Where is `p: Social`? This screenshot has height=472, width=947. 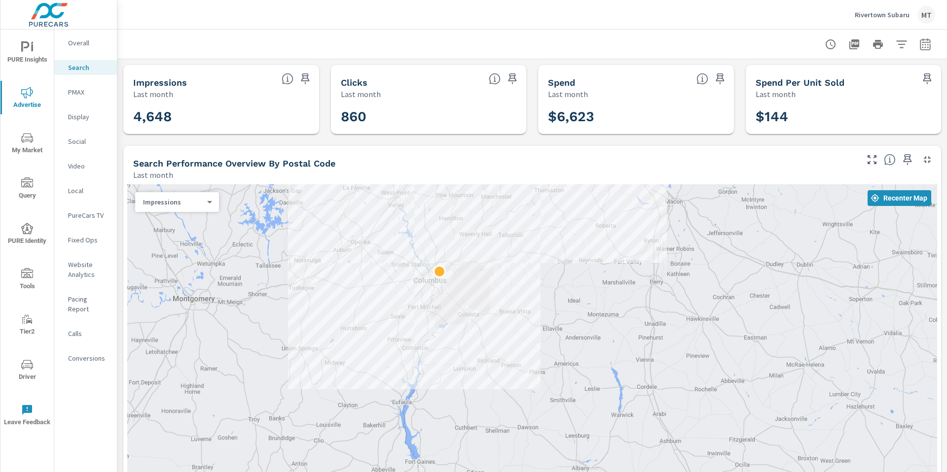
p: Social is located at coordinates (88, 142).